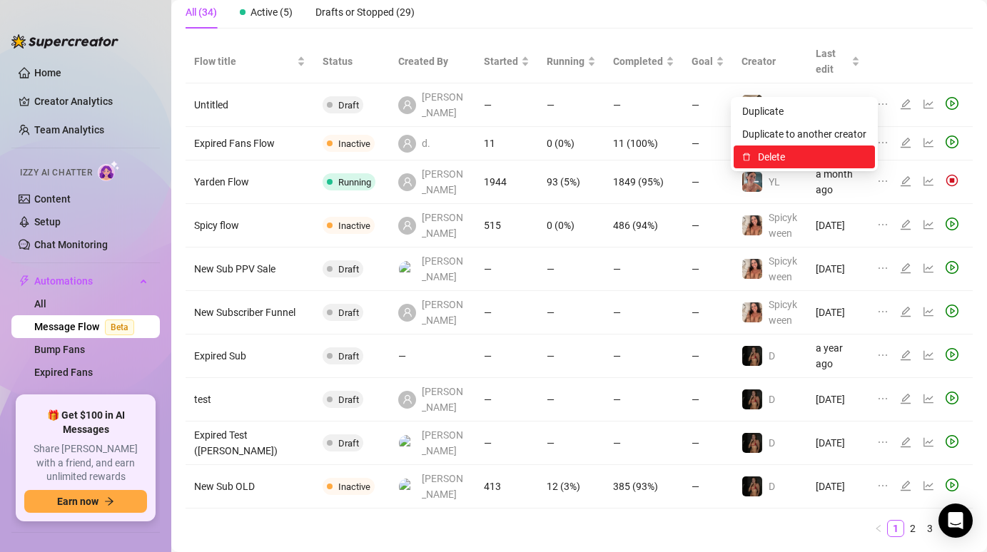 This screenshot has width=987, height=552. What do you see at coordinates (643, 182) in the screenshot?
I see `td: 1849 (95%)` at bounding box center [643, 182].